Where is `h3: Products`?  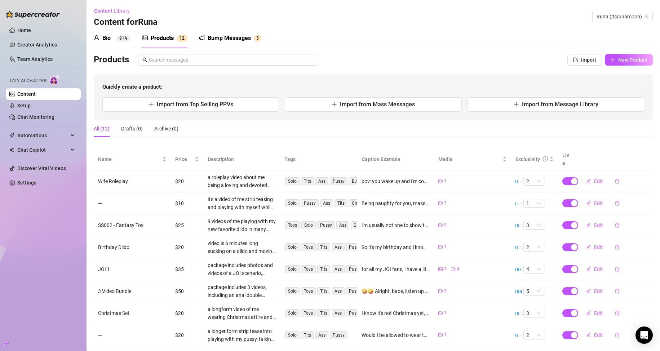 h3: Products is located at coordinates (111, 60).